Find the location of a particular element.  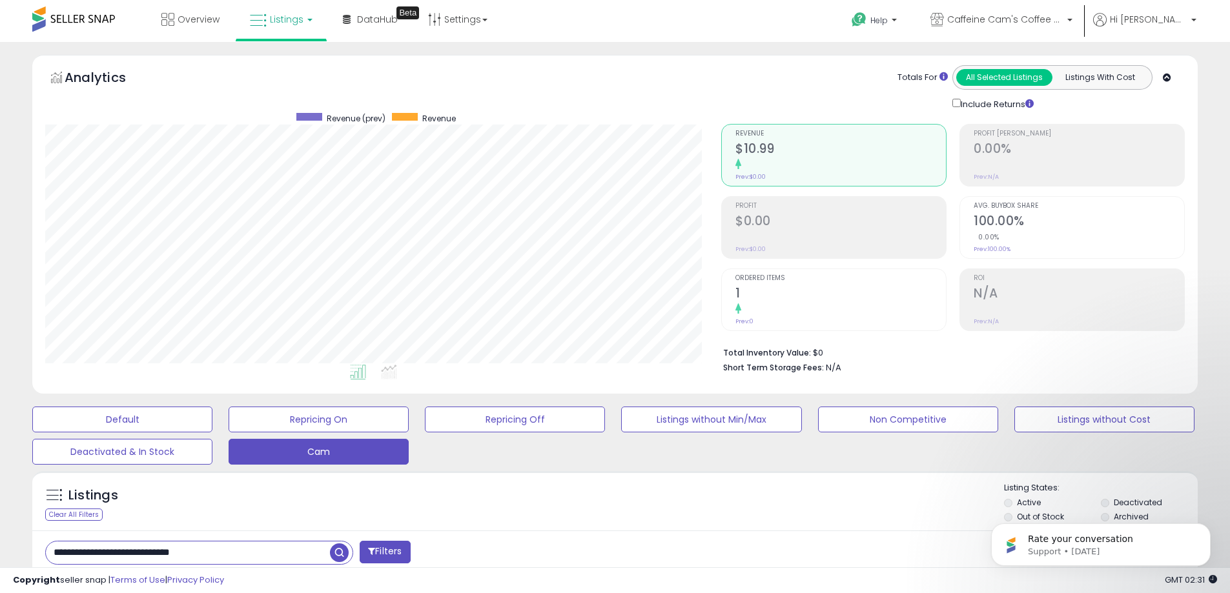

span: Profit is located at coordinates (841, 206).